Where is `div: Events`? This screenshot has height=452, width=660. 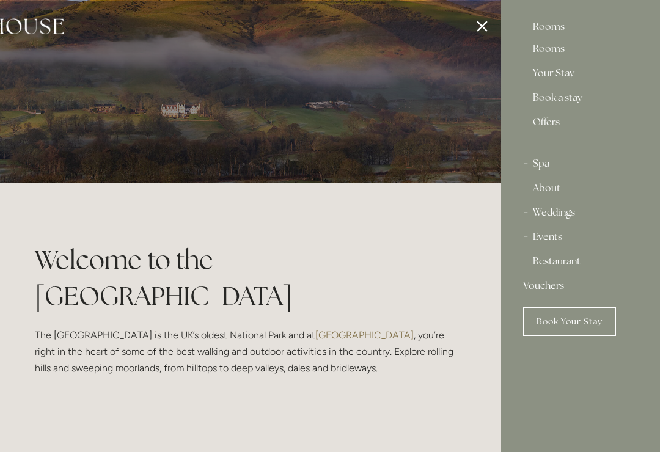
div: Events is located at coordinates (580, 237).